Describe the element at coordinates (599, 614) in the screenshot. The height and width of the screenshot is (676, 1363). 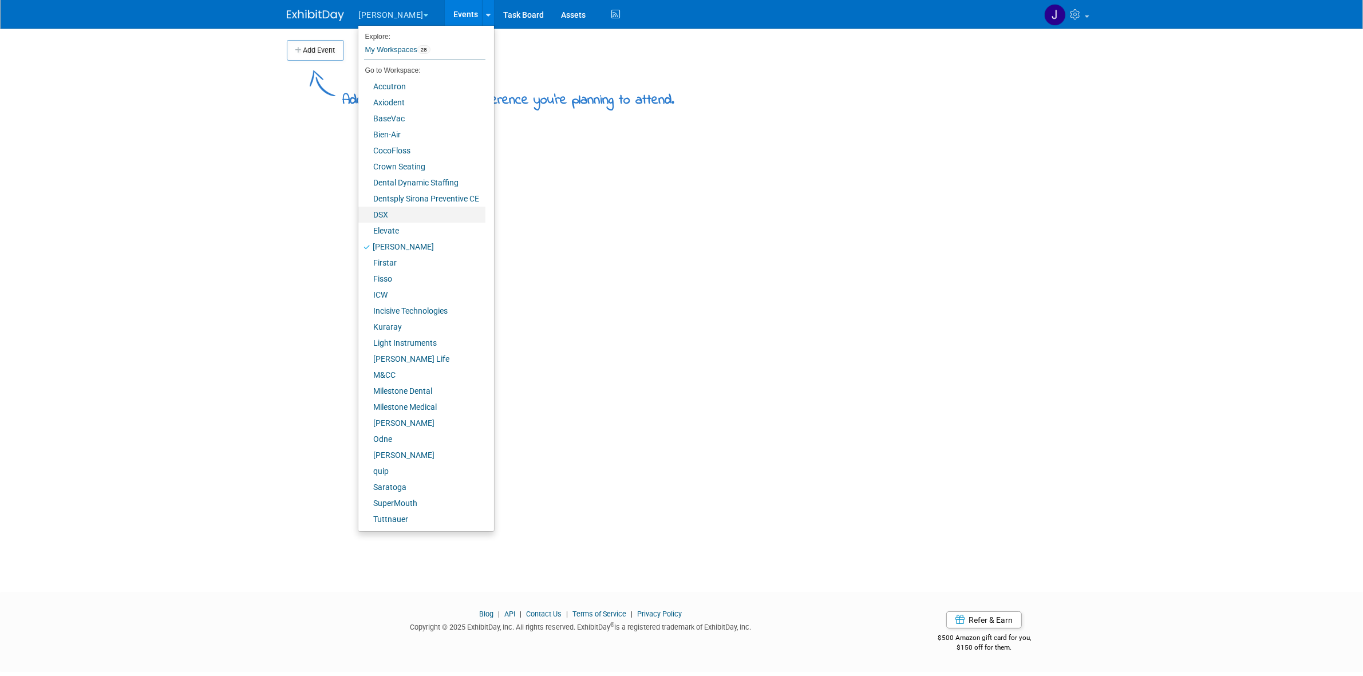
I see `a: Terms of Service` at that location.